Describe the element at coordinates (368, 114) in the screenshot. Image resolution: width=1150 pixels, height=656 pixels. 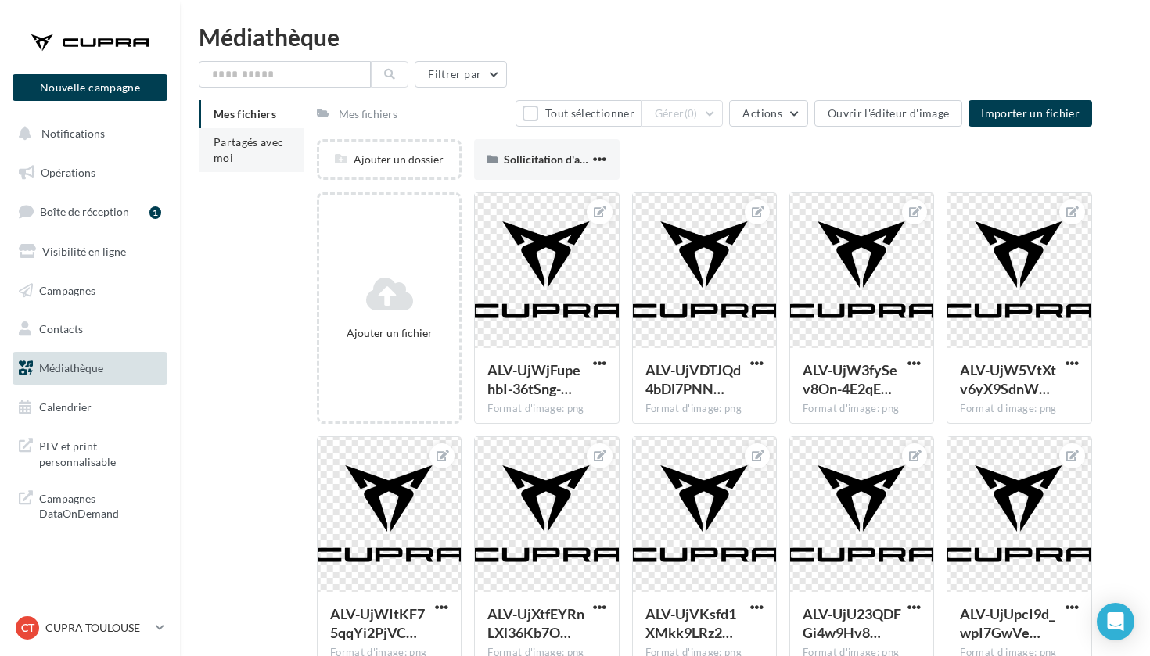
I see `div: Mes fichiers` at that location.